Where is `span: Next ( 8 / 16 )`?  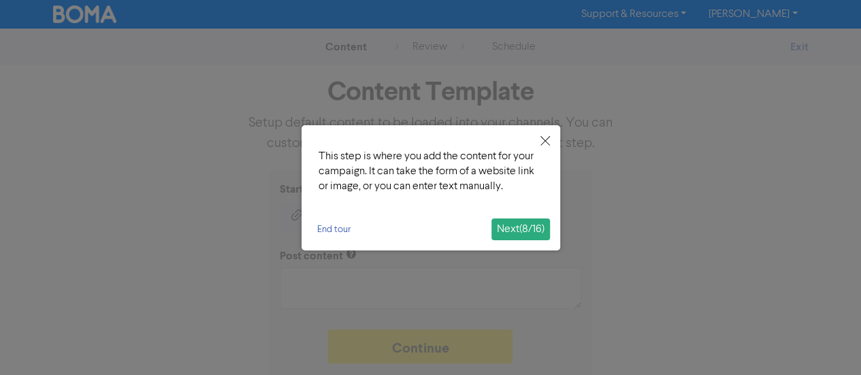
span: Next ( 8 / 16 ) is located at coordinates (521, 229).